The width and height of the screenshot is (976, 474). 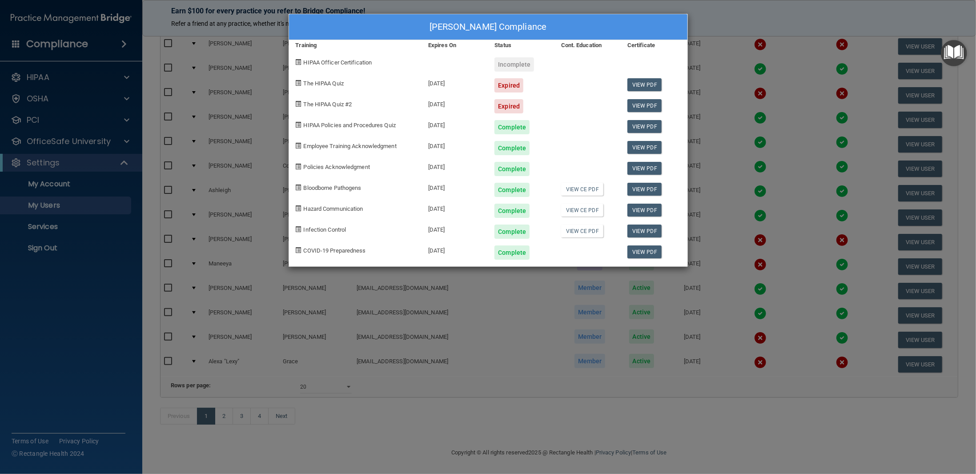 What do you see at coordinates (350, 146) in the screenshot?
I see `span: Employee Training Acknowledgment` at bounding box center [350, 146].